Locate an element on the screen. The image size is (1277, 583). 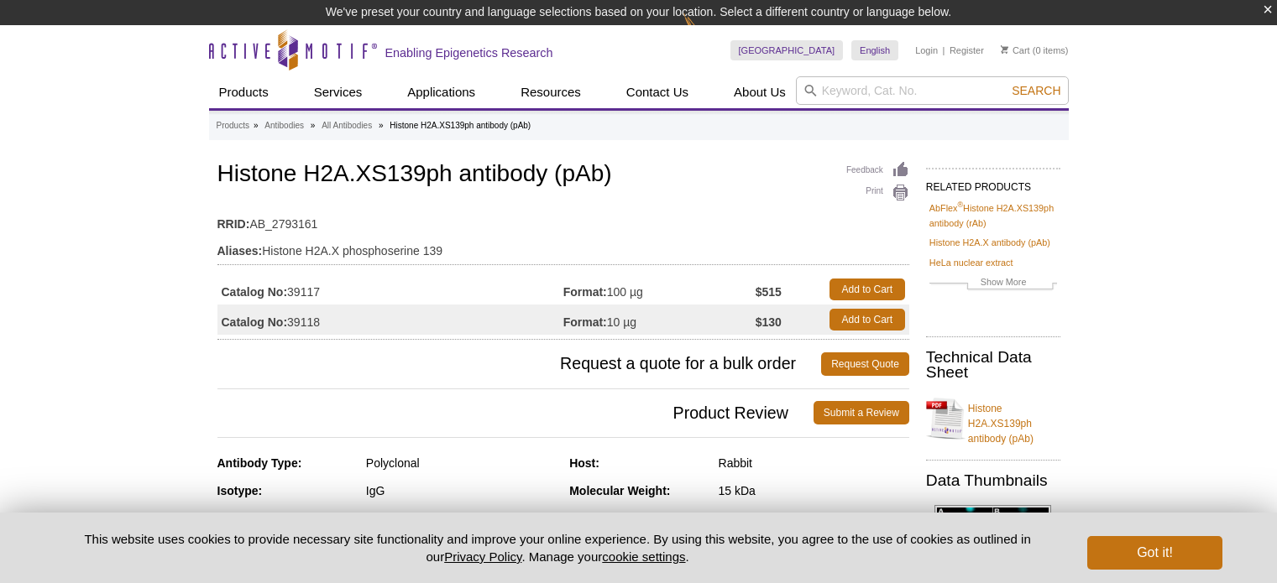
div: IgG is located at coordinates (461, 491).